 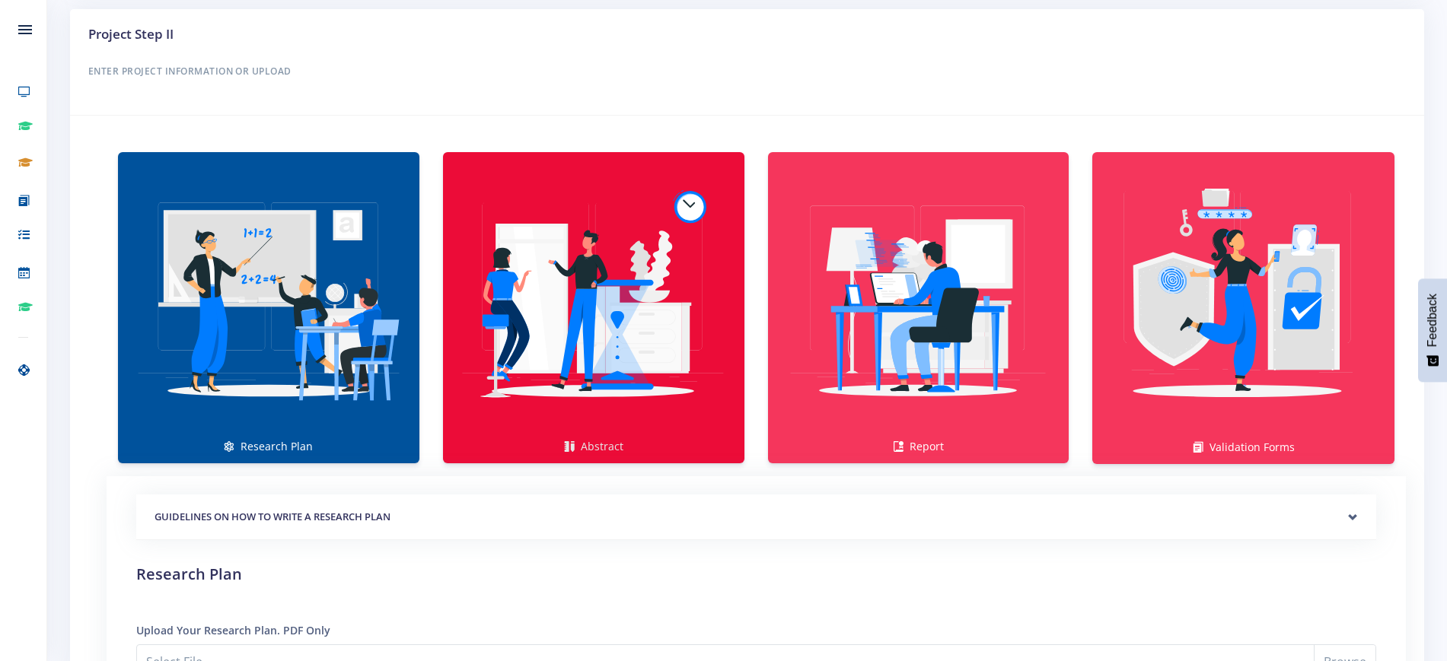 I want to click on img: Report, so click(x=918, y=300).